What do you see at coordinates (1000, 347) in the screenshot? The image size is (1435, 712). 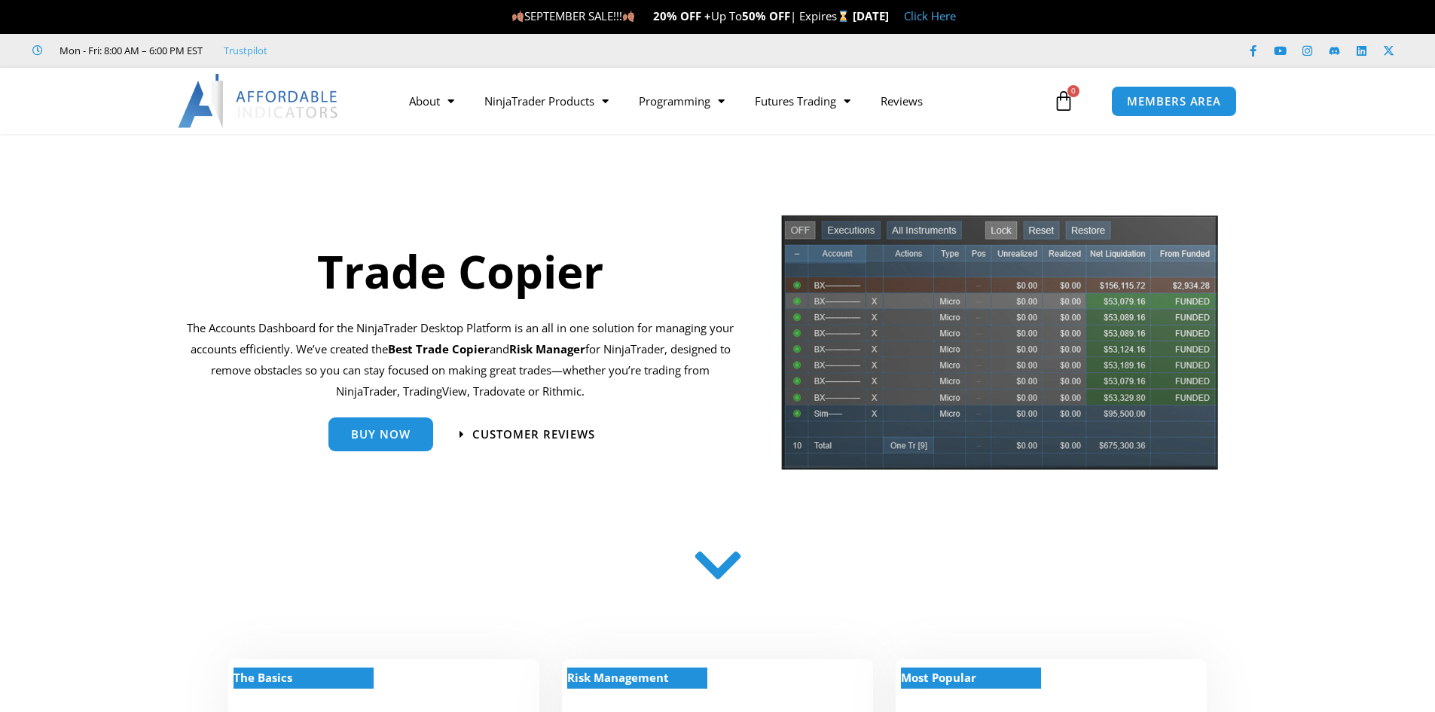 I see `img: tradecopier | Affordable Indicators – NinjaTrader` at bounding box center [1000, 347].